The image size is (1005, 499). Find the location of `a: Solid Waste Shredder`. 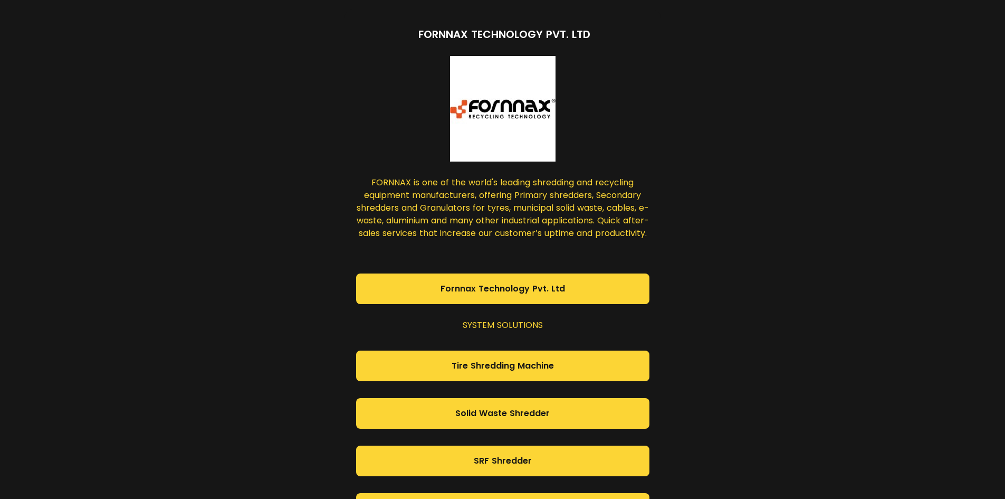

a: Solid Waste Shredder is located at coordinates (503, 413).